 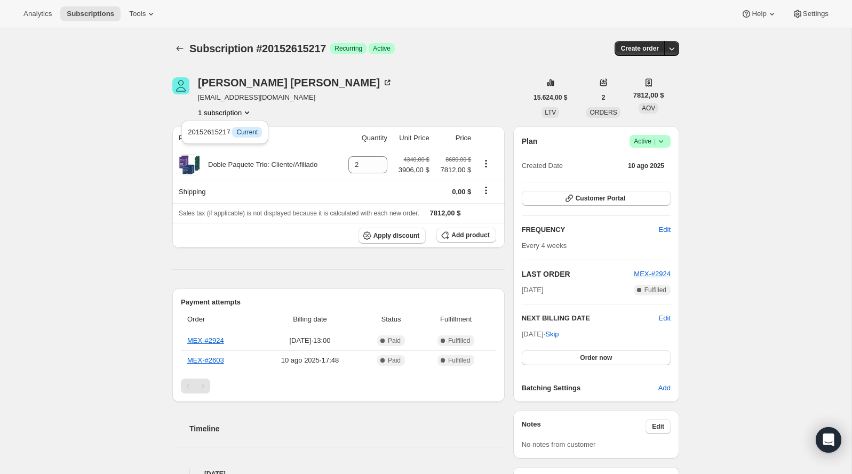 I want to click on th: Product, so click(x=256, y=138).